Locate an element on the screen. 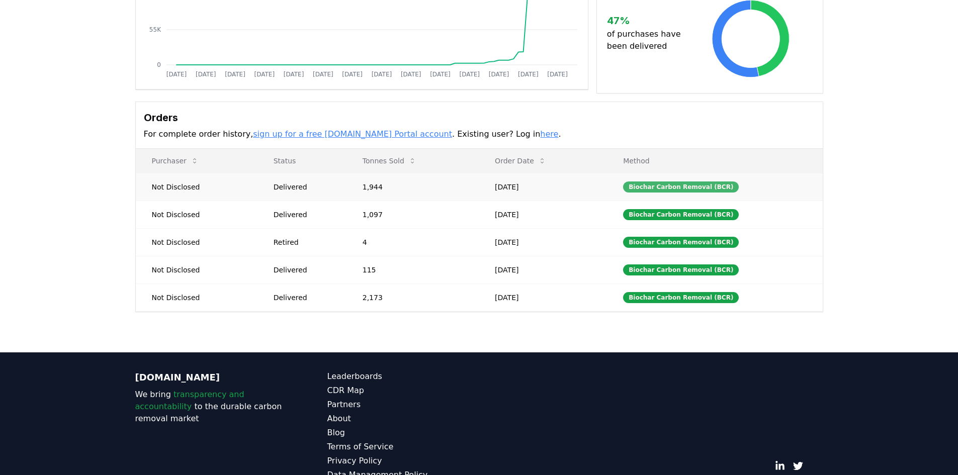 The width and height of the screenshot is (958, 475). button: Purchaser is located at coordinates (175, 161).